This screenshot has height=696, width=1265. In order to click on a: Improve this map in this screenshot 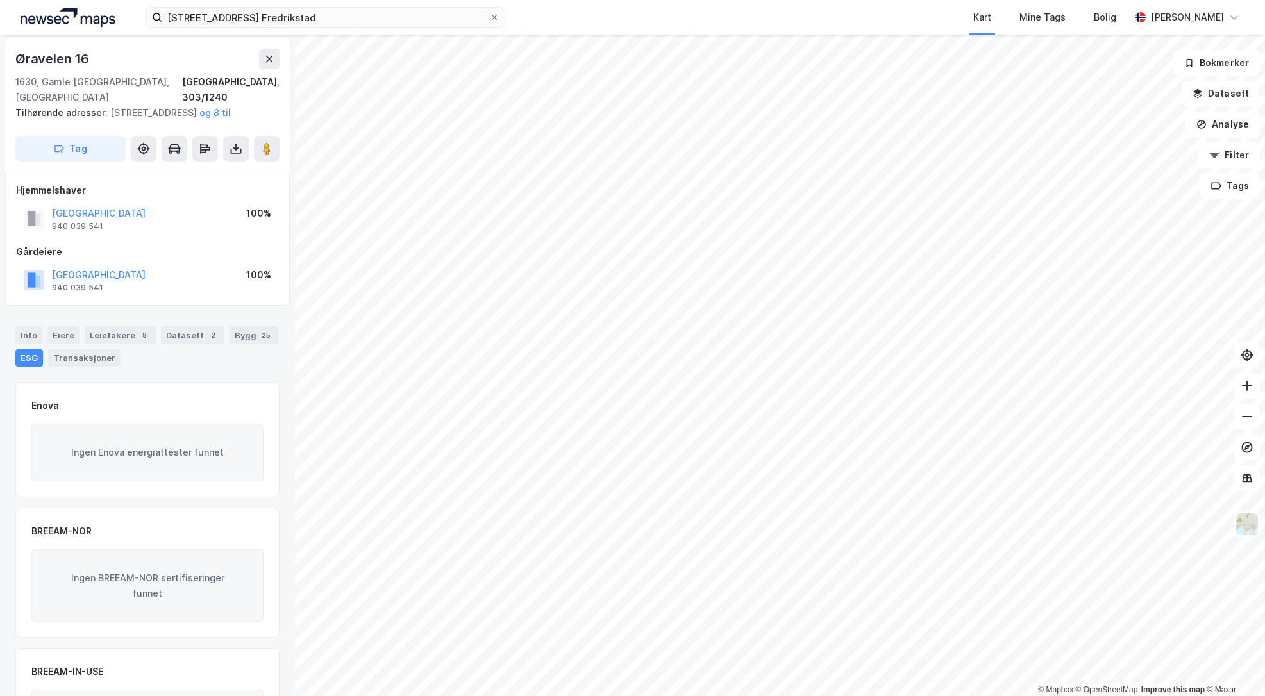, I will do `click(1173, 690)`.